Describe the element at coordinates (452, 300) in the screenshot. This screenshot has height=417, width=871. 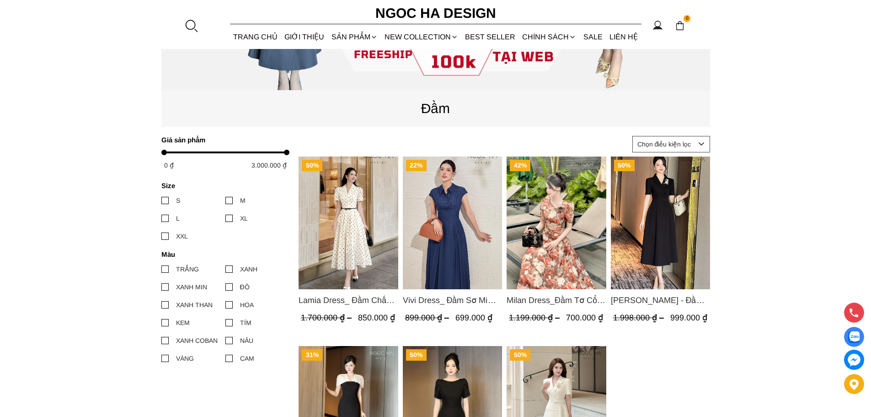
I see `span: Vivi Dress_ Đầm Sơ Mi Rớt Vai Bò Lụa Màu Xanh D1000` at that location.